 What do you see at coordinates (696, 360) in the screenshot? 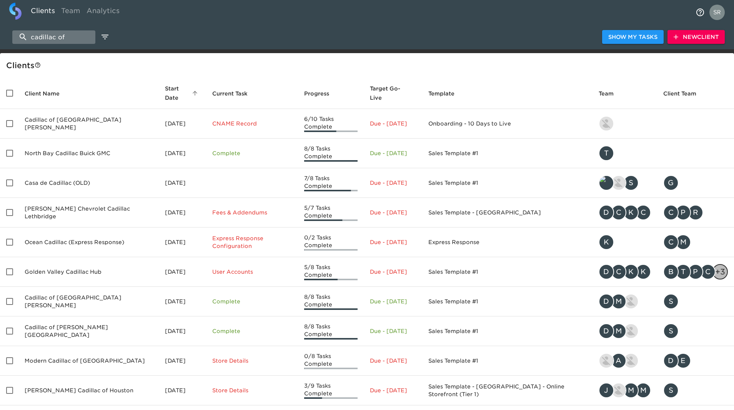
I see `div: dgregory@modernauto.com, efloropoulos@modernauto.com` at bounding box center [696, 360].